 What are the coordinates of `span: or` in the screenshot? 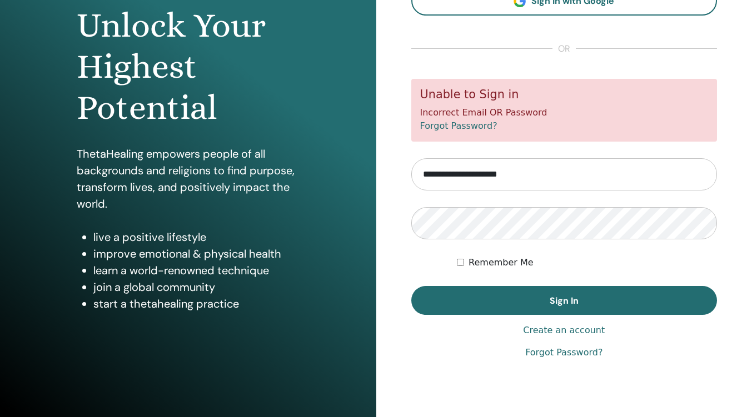 It's located at (564, 49).